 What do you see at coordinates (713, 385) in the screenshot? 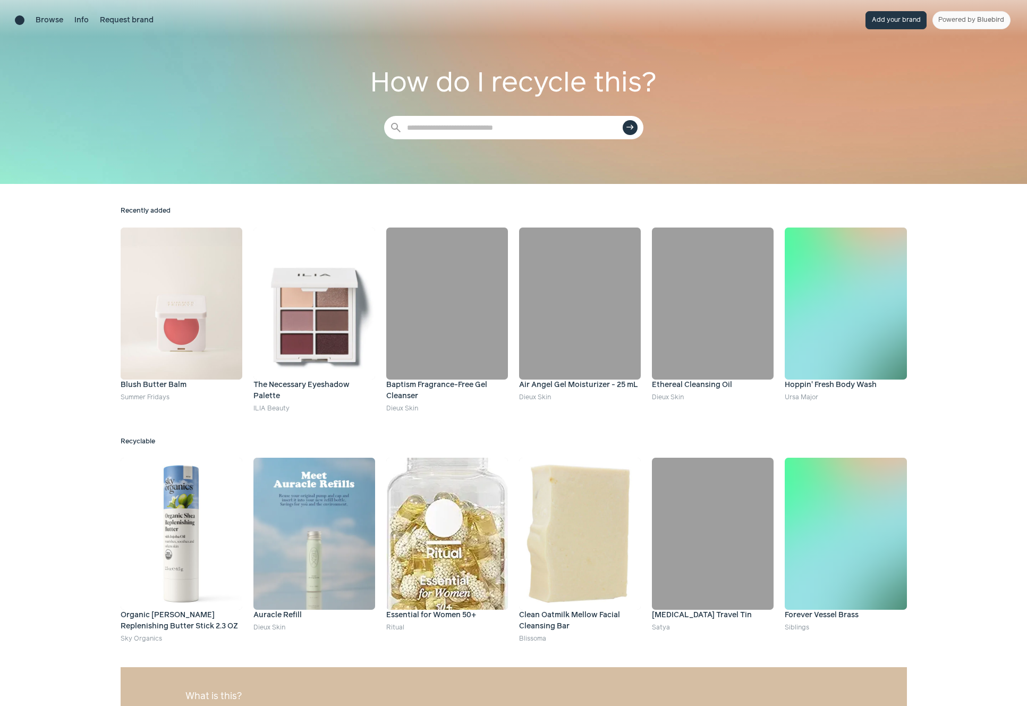
I see `h4: Ethereal Cleansing Oil` at bounding box center [713, 385].